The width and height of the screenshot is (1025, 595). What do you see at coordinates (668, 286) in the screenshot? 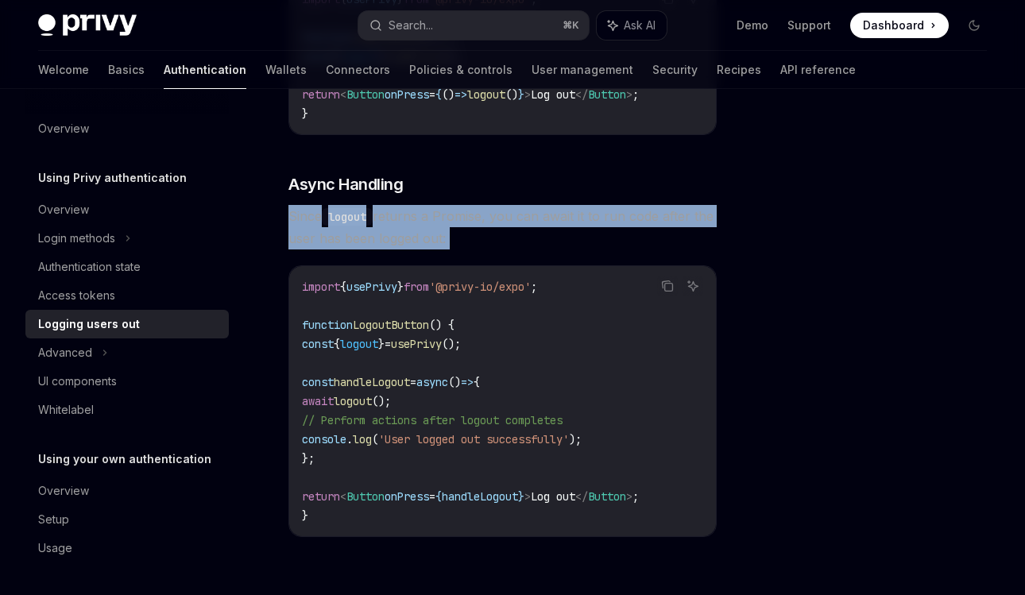
I see `button: Copy the contents from the code block` at bounding box center [668, 286].